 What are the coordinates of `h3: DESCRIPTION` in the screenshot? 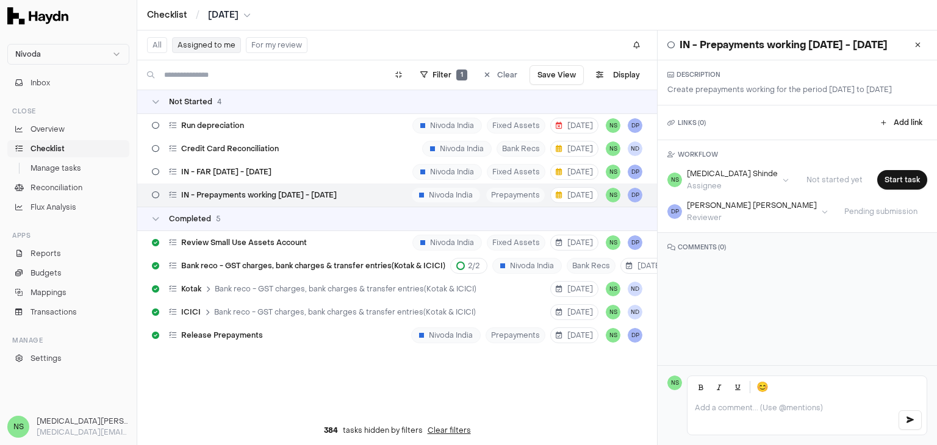 It's located at (780, 74).